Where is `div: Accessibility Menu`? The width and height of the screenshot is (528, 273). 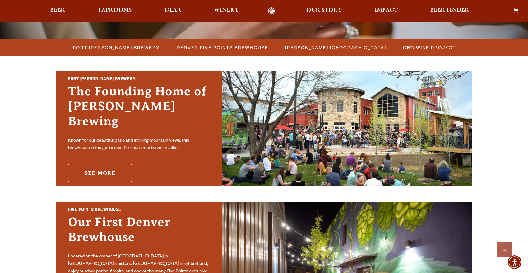
div: Accessibility Menu is located at coordinates (514, 262).